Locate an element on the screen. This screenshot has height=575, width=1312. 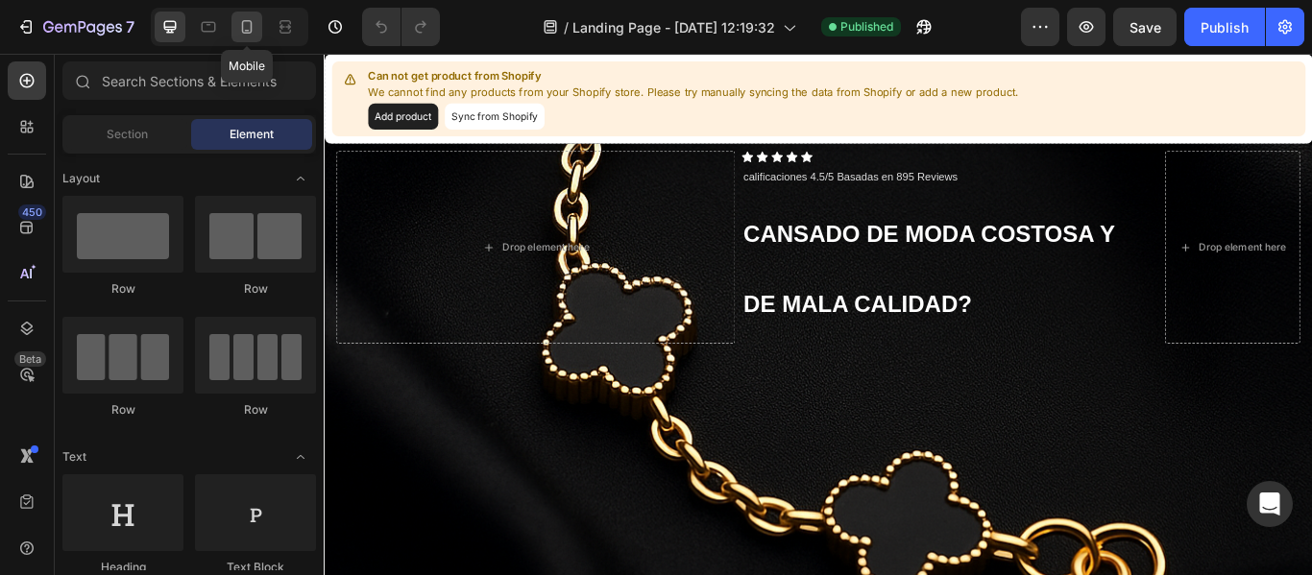
button: Save is located at coordinates (1145, 27).